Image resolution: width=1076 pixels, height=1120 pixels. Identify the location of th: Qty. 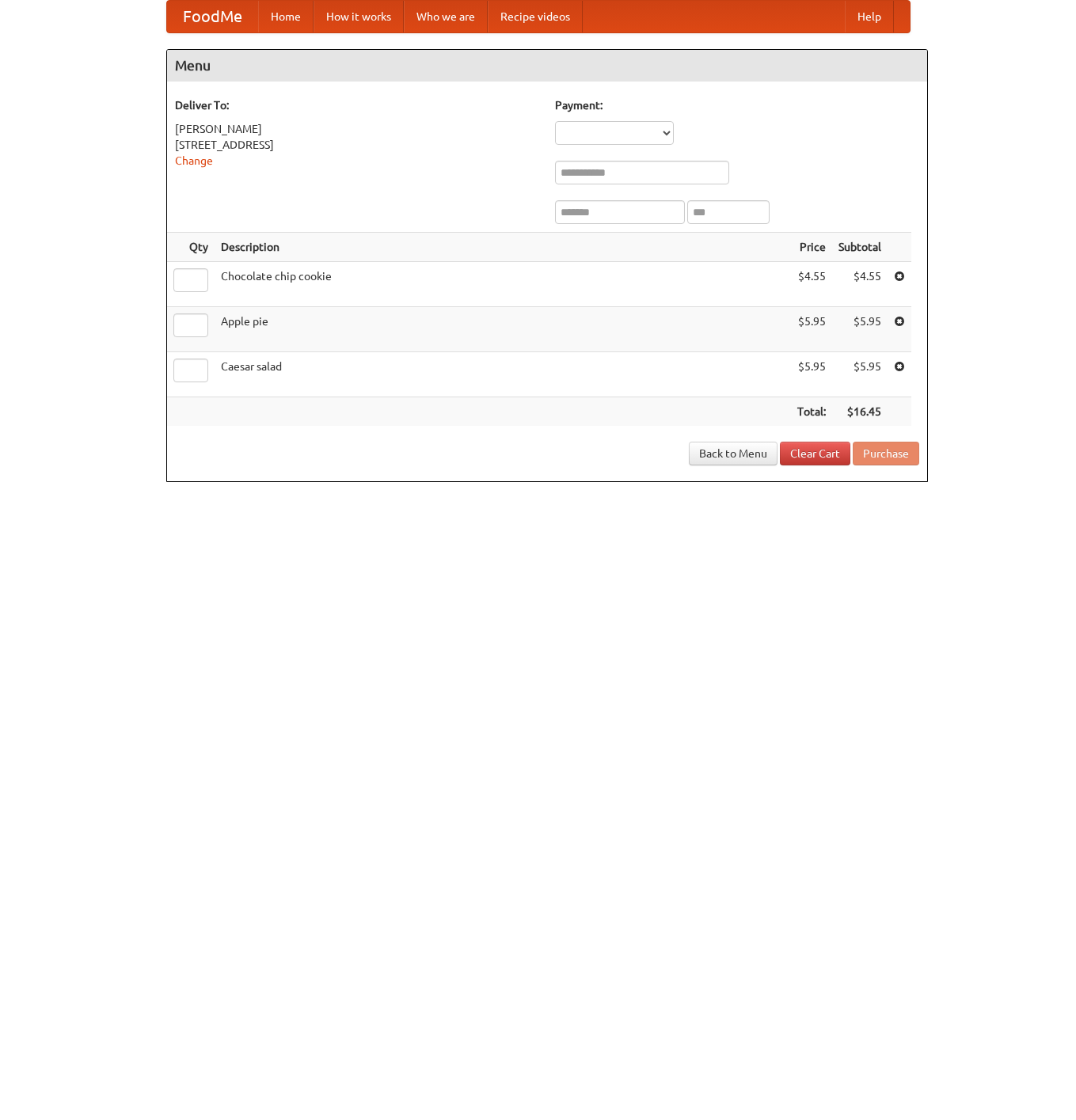
(191, 247).